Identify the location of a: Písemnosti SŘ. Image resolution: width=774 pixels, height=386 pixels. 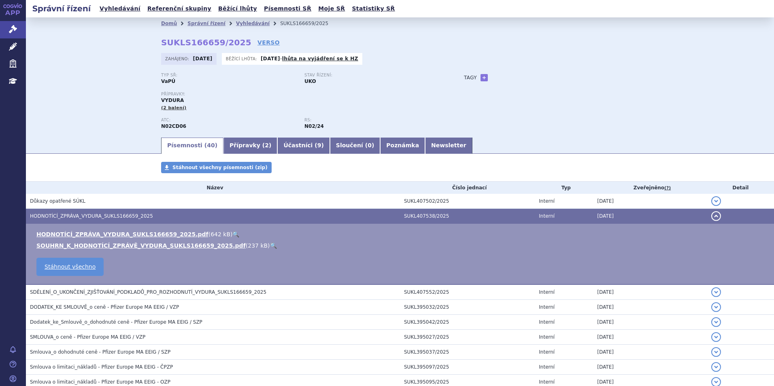
(287, 9).